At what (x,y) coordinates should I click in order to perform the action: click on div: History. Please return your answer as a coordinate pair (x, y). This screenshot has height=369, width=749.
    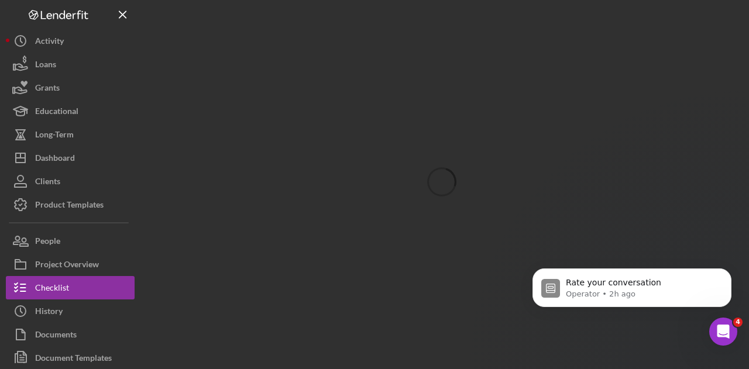
    Looking at the image, I should click on (49, 313).